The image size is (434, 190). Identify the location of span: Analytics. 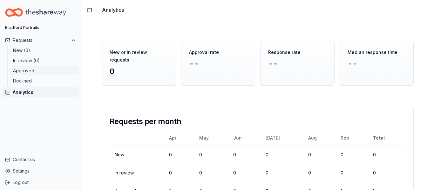
(113, 10).